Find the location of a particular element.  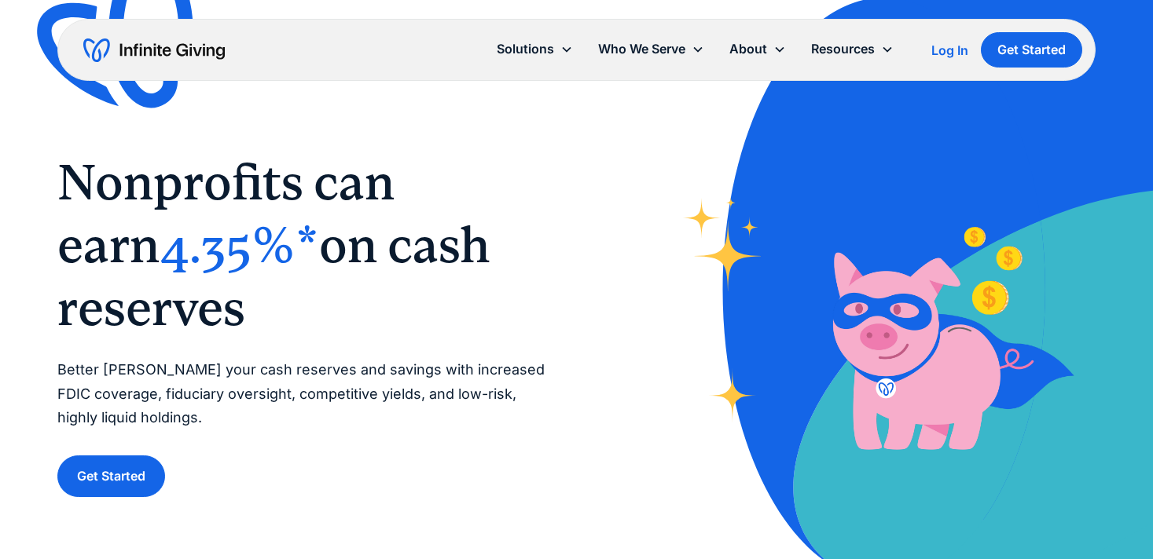

div: Resources is located at coordinates (842, 49).